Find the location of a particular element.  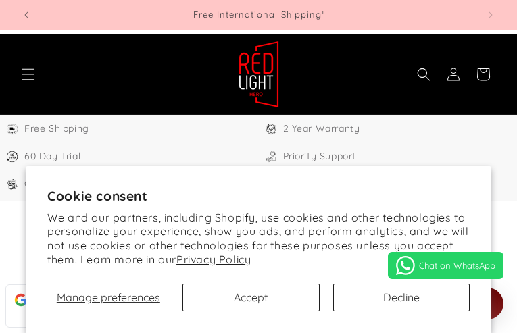

p: We and our partners, including Shopify, use cookies and other technologies to personalize your ex... is located at coordinates (258, 239).